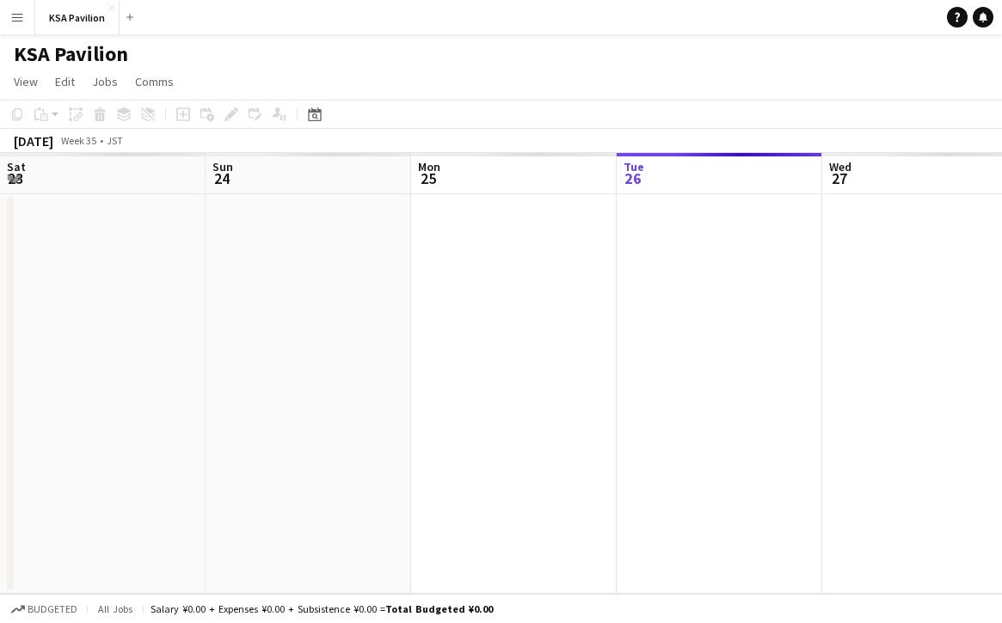 The image size is (1002, 623). I want to click on a: Jobs, so click(105, 82).